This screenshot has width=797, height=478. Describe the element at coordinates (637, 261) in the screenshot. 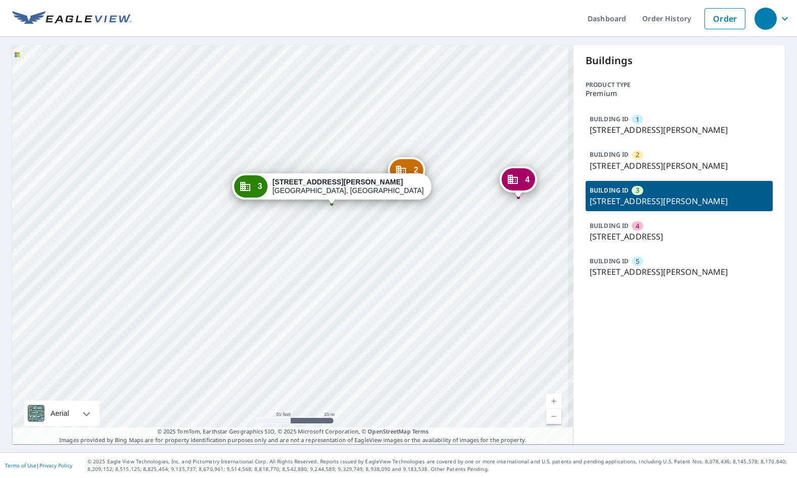

I see `span: 5` at that location.